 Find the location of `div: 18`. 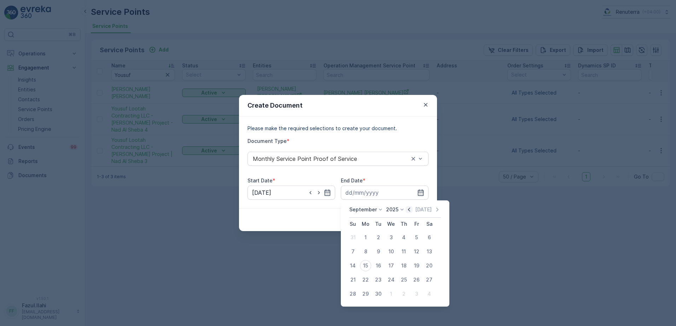

div: 18 is located at coordinates (403, 266).